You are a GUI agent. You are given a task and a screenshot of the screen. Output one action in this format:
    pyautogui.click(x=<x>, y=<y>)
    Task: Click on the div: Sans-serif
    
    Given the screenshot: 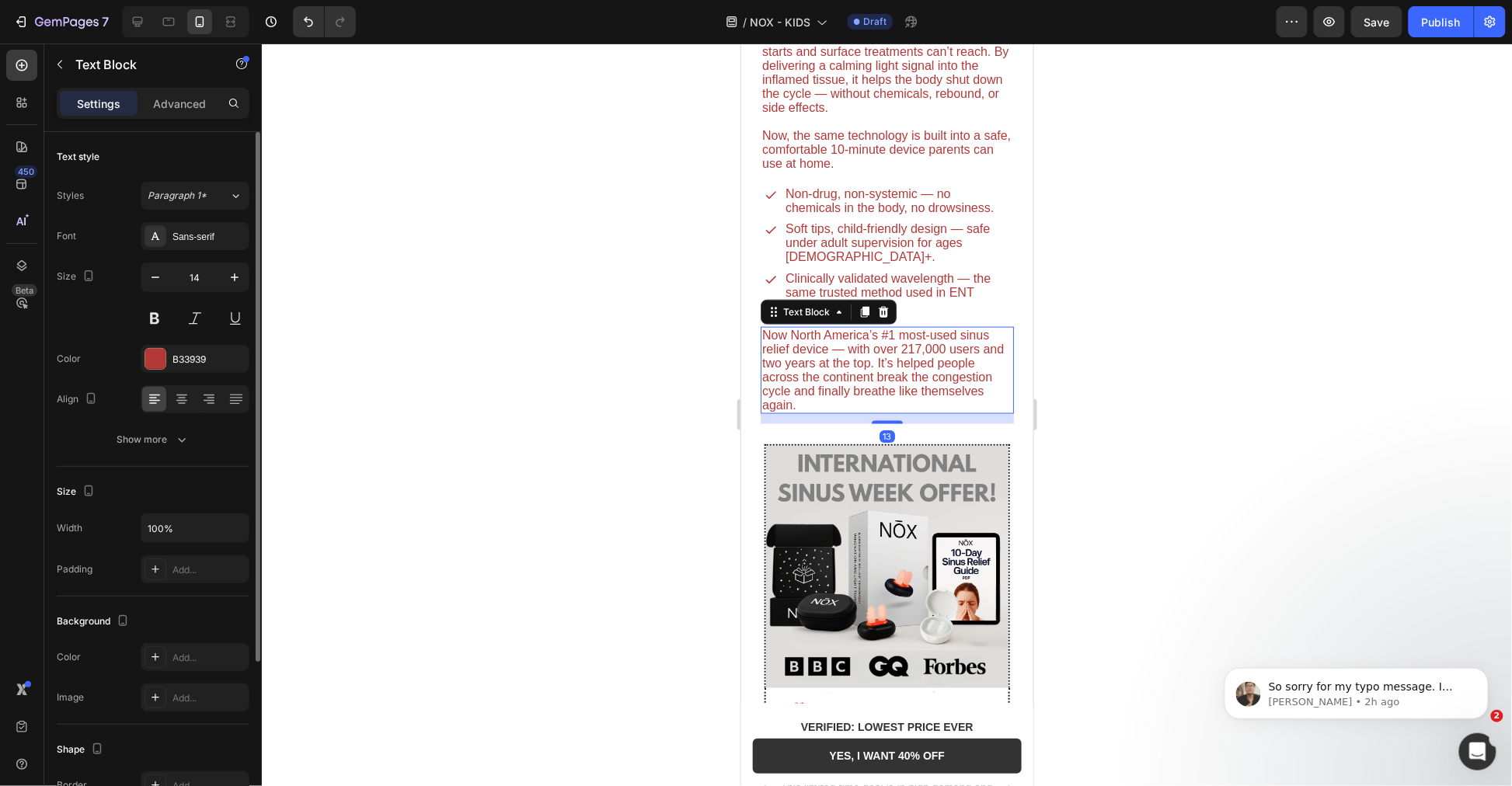 What is the action you would take?
    pyautogui.click(x=209, y=237)
    